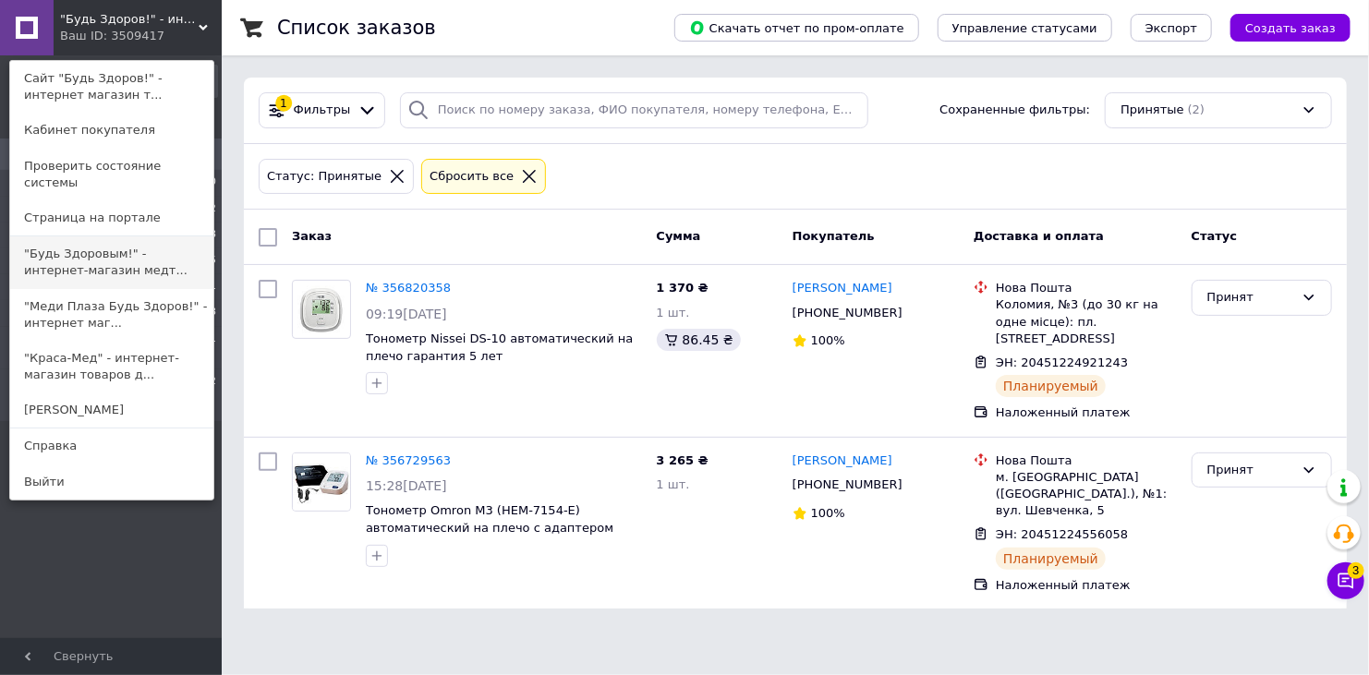 The width and height of the screenshot is (1369, 675). Describe the element at coordinates (357, 28) in the screenshot. I see `h1: Список заказов` at that location.